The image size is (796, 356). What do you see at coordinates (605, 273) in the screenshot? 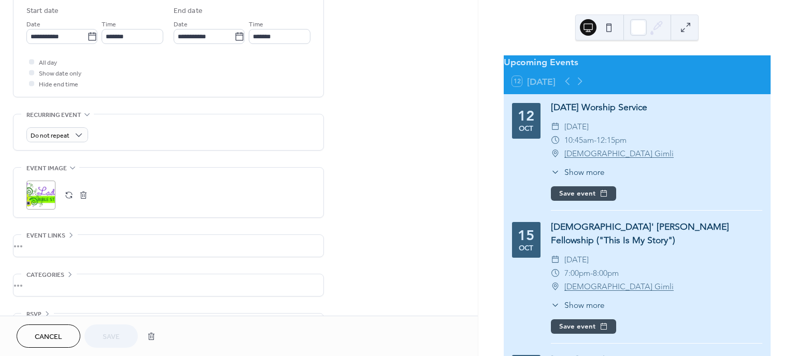
I see `span: 8:00pm` at bounding box center [605, 273].